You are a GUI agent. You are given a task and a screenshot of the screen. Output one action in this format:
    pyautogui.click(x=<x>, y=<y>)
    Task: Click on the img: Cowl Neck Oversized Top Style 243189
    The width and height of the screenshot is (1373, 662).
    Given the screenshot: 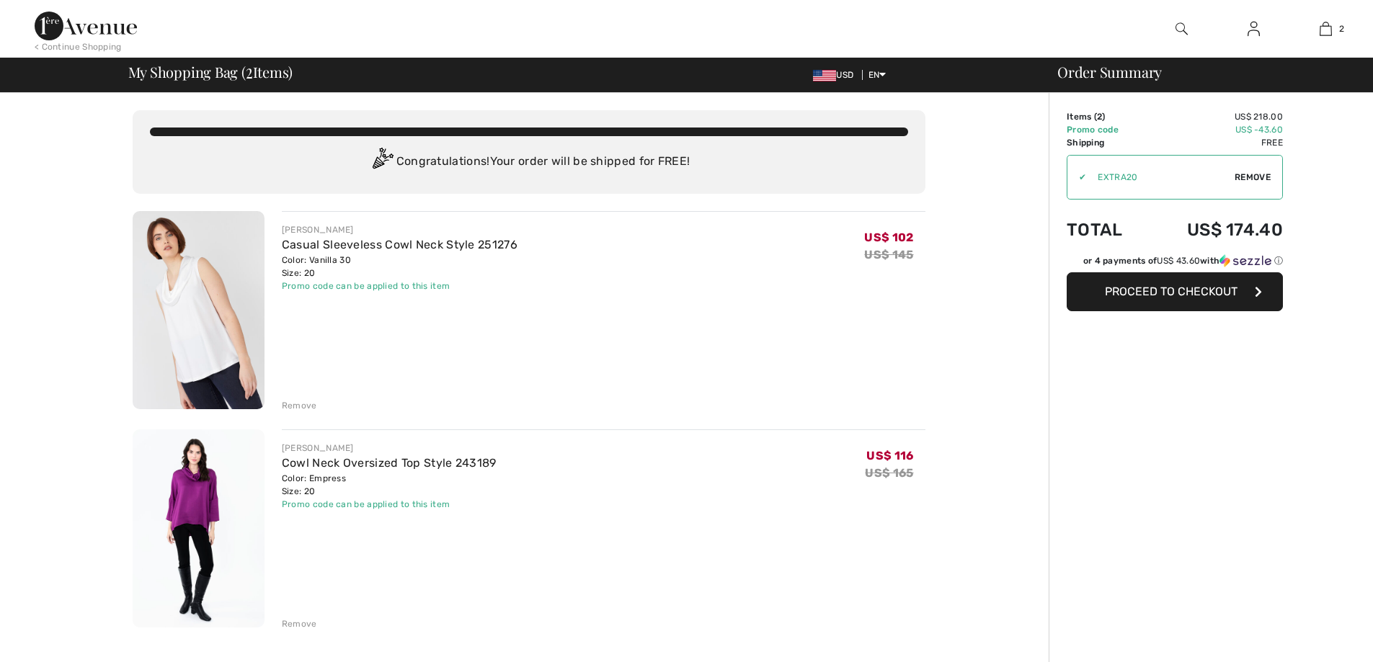 What is the action you would take?
    pyautogui.click(x=198, y=528)
    